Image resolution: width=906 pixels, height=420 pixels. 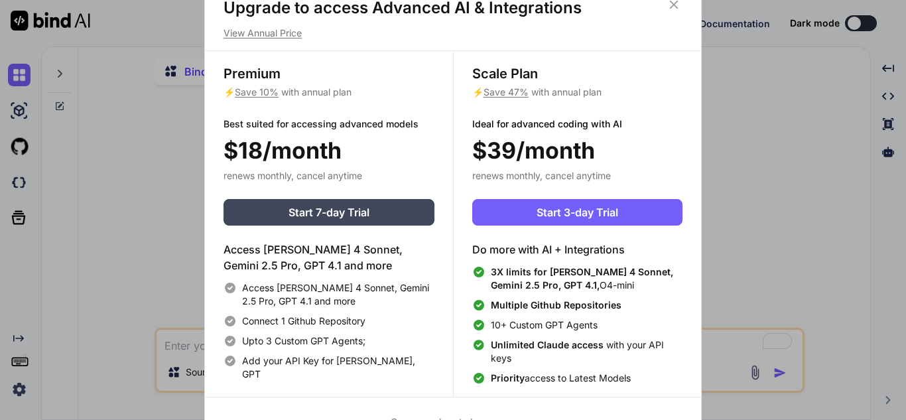 I want to click on span: Start 3-day Trial, so click(x=577, y=212).